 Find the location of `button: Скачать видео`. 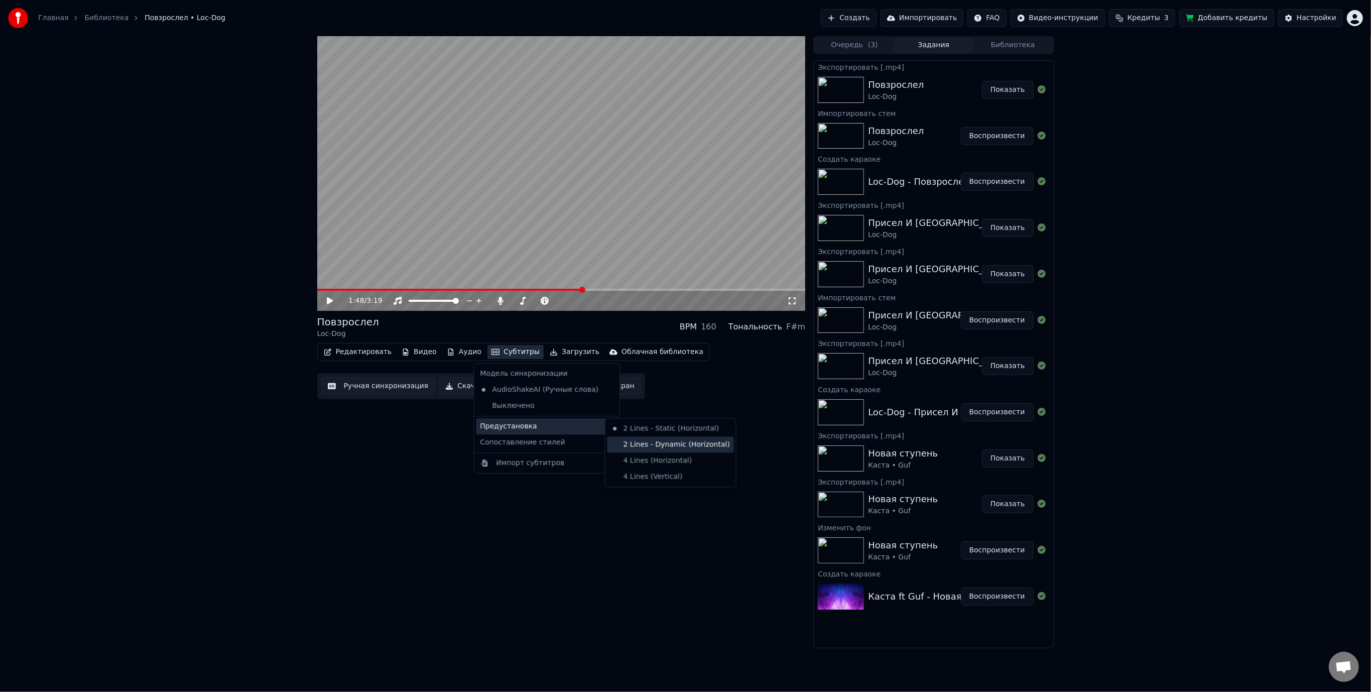

button: Скачать видео is located at coordinates (478, 386).